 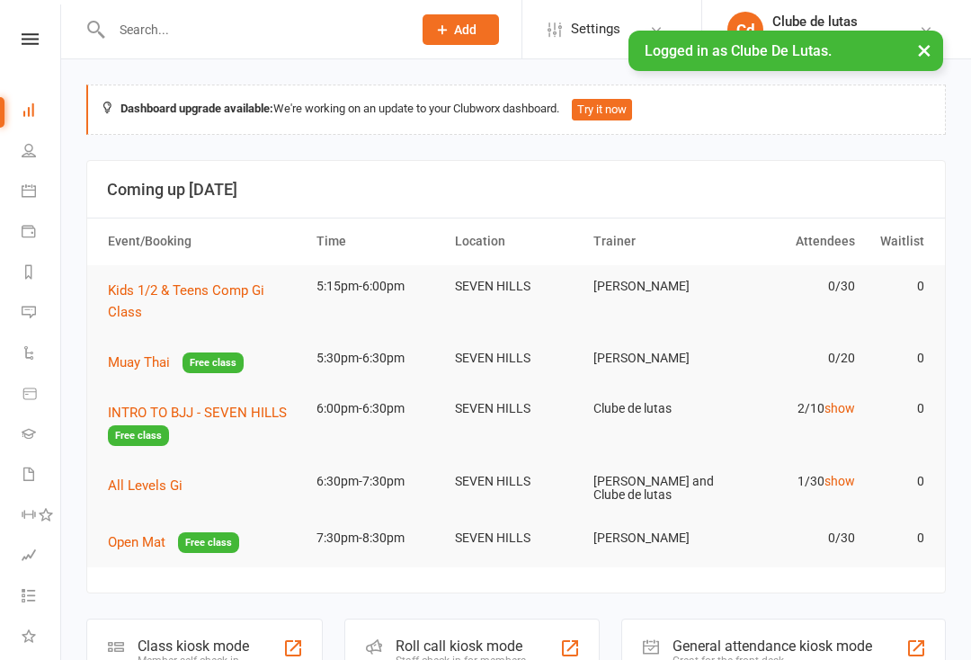 What do you see at coordinates (41, 395) in the screenshot?
I see `a: Product Sales` at bounding box center [41, 395].